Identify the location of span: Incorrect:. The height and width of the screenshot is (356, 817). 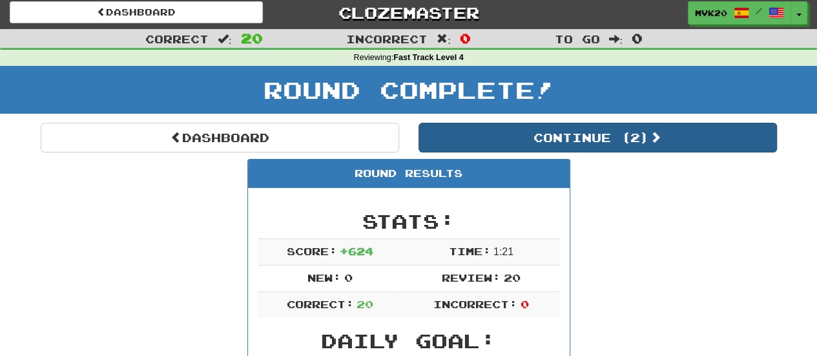
(475, 304).